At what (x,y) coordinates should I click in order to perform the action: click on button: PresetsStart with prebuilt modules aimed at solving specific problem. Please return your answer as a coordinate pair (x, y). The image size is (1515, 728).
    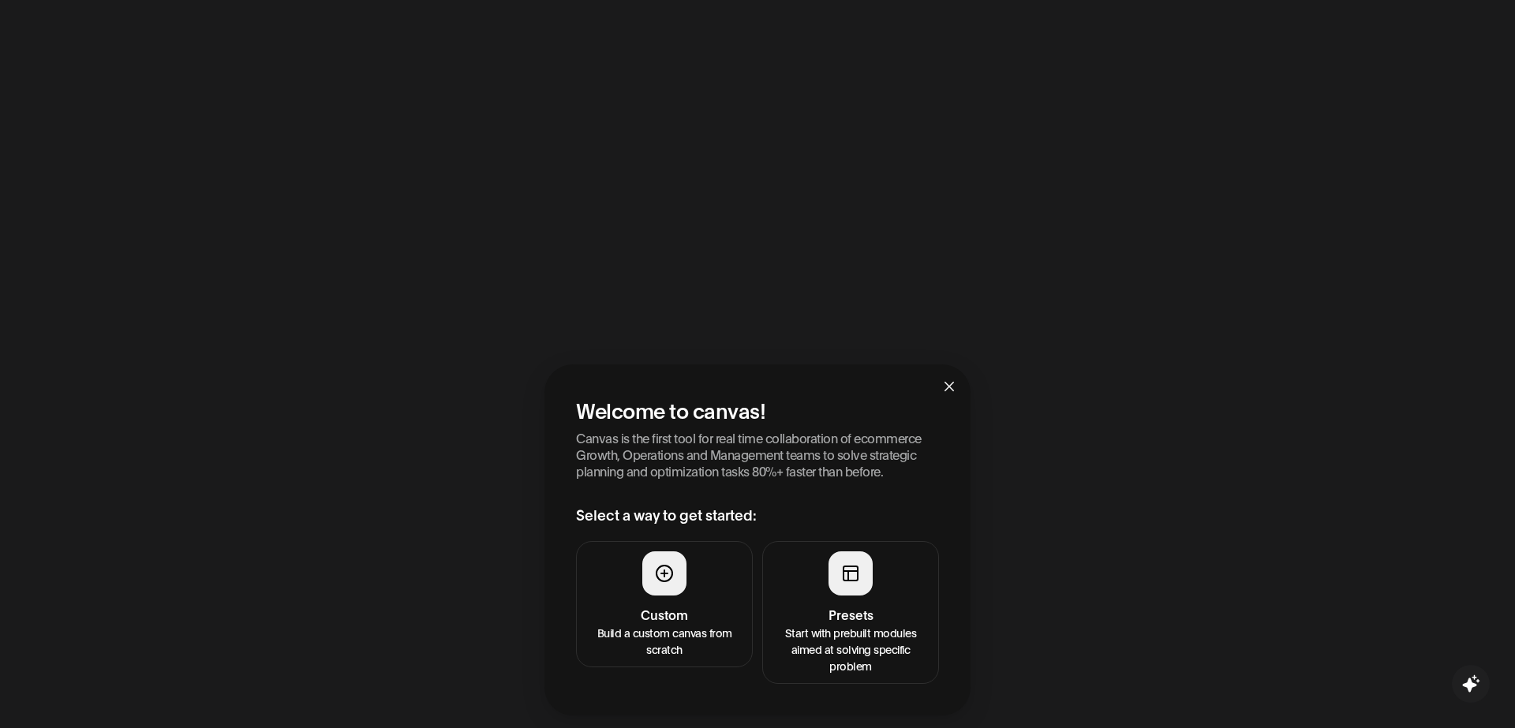
    Looking at the image, I should click on (851, 612).